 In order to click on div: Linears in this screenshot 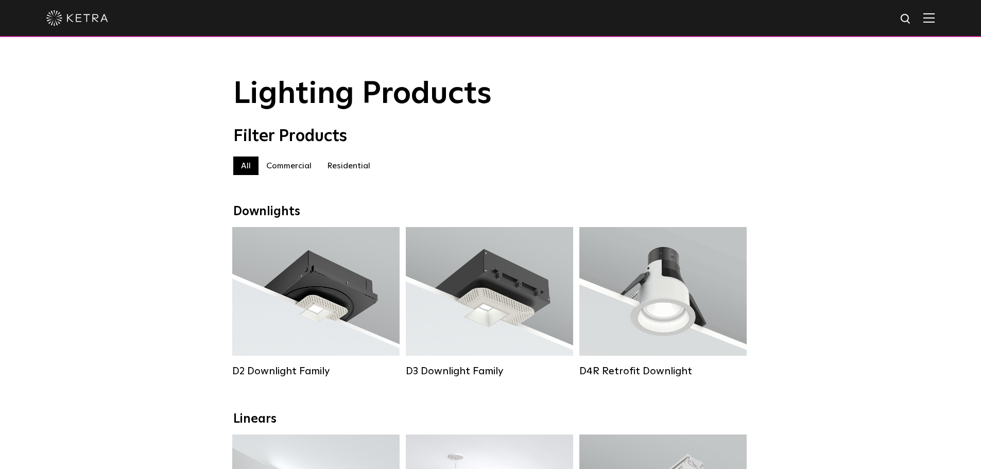, I will do `click(491, 419)`.